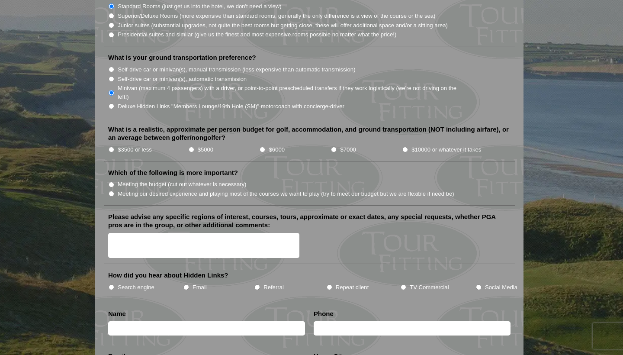  What do you see at coordinates (168, 275) in the screenshot?
I see `label: How did you hear about Hidden Links?` at bounding box center [168, 275].